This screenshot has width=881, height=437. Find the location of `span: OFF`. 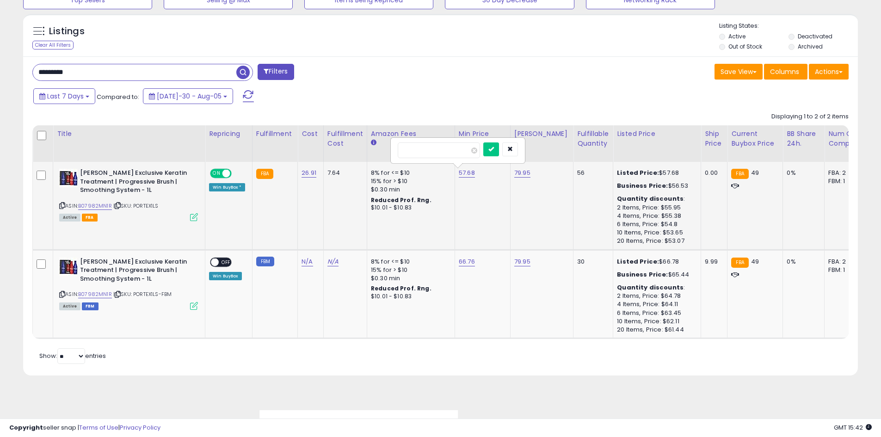

span: OFF is located at coordinates (238, 173).